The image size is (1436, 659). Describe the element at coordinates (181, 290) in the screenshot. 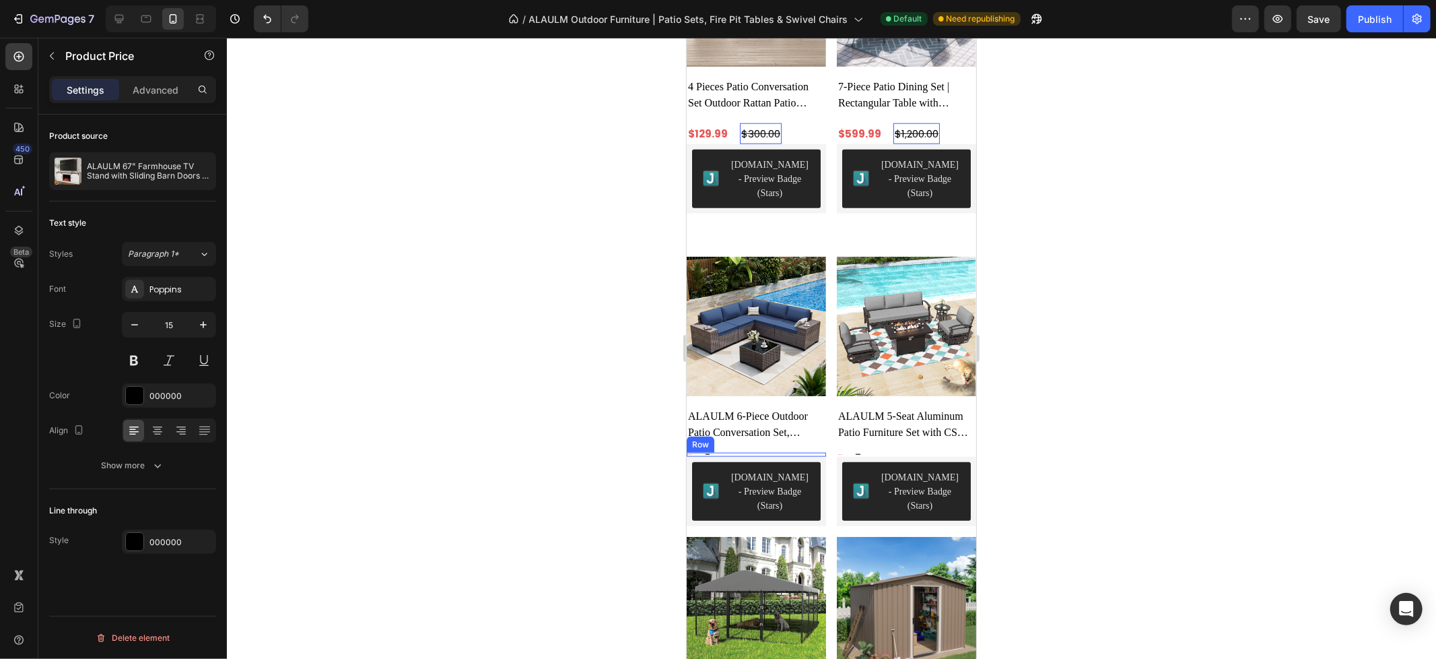

I see `div: Poppins` at that location.